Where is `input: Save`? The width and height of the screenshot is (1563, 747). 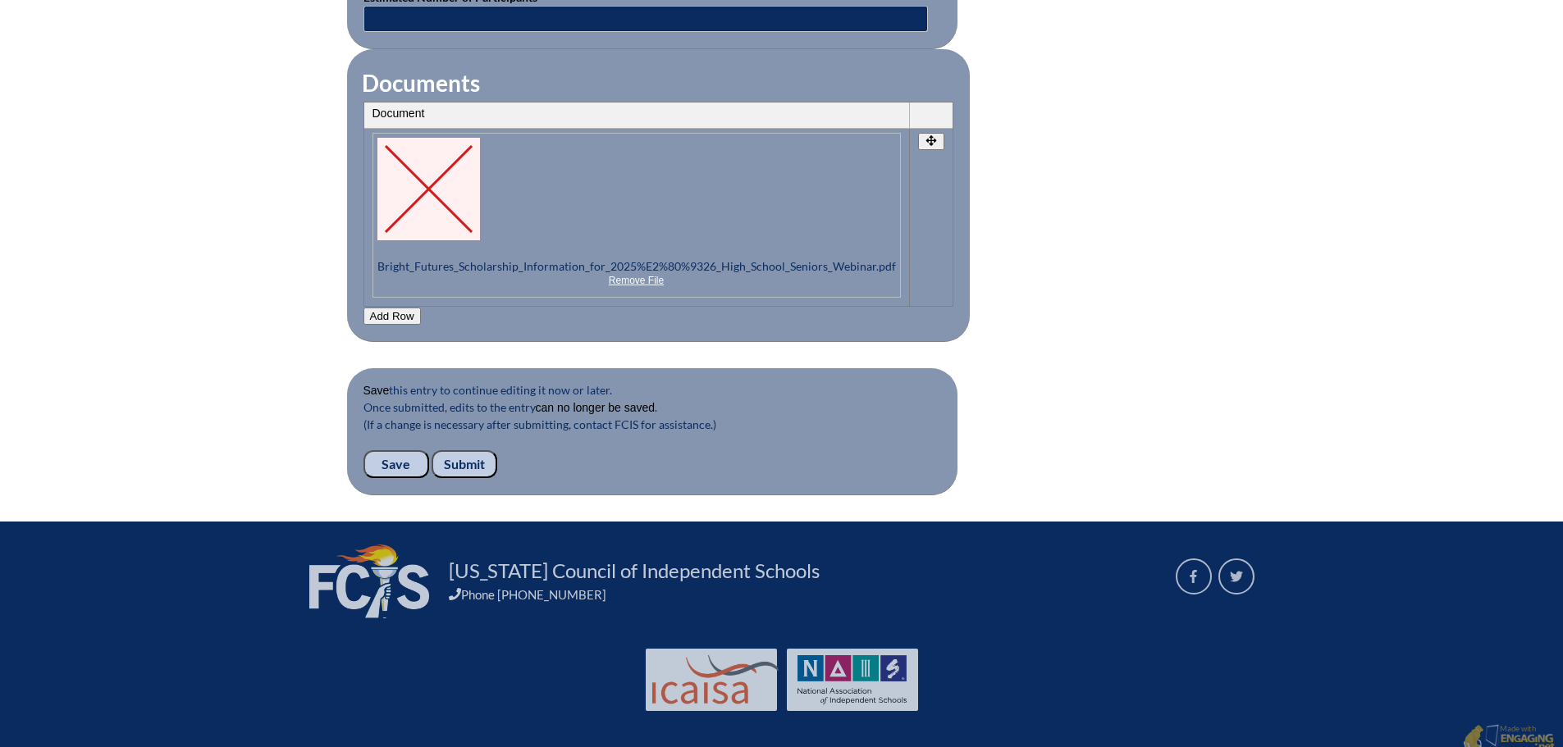
input: Save is located at coordinates (396, 464).